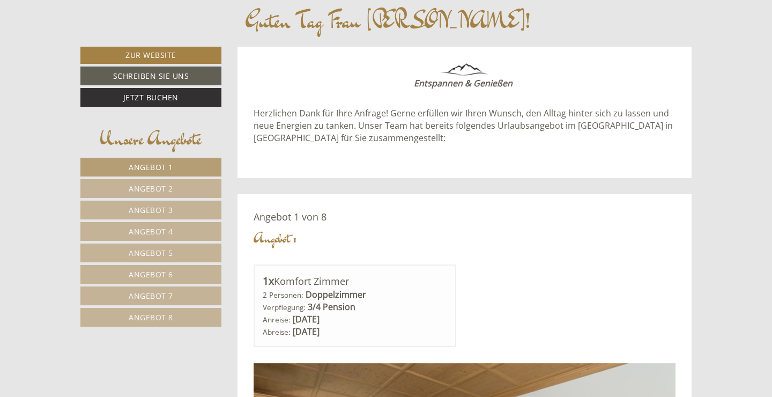 The width and height of the screenshot is (772, 397). What do you see at coordinates (151, 139) in the screenshot?
I see `div: Unsere Angebote` at bounding box center [151, 139].